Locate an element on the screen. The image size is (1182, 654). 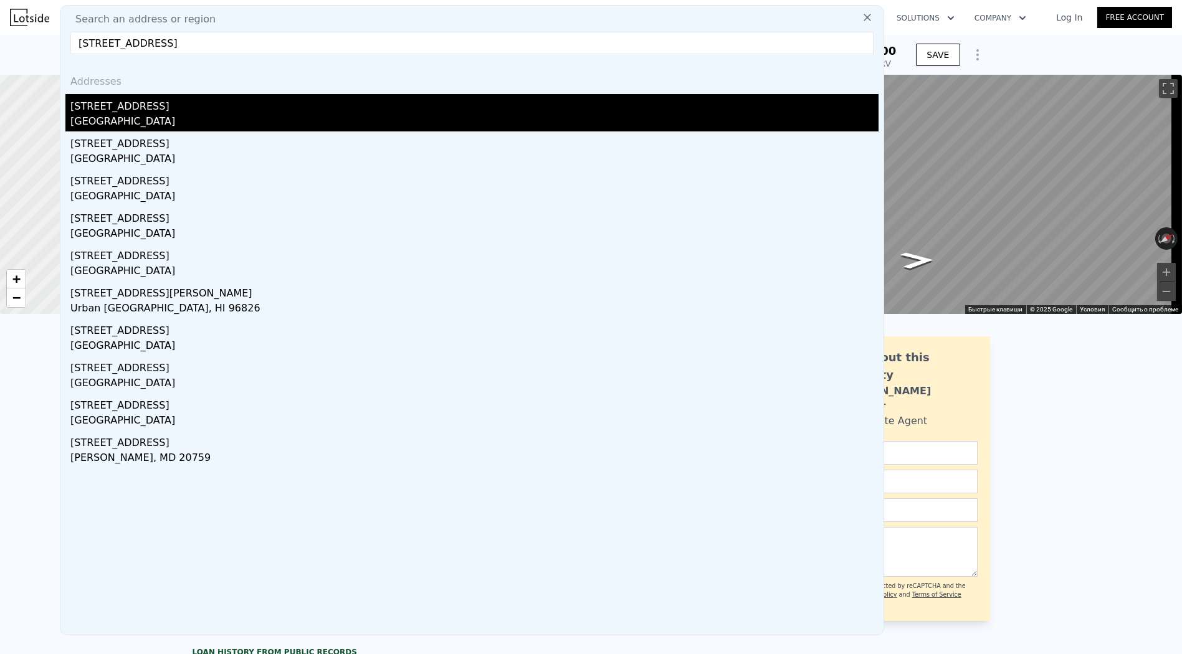
button: SAVE is located at coordinates (937, 55).